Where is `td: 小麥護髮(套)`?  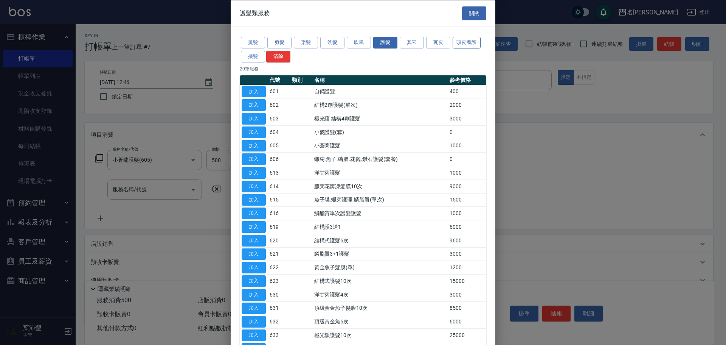
td: 小麥護髮(套) is located at coordinates (380, 132).